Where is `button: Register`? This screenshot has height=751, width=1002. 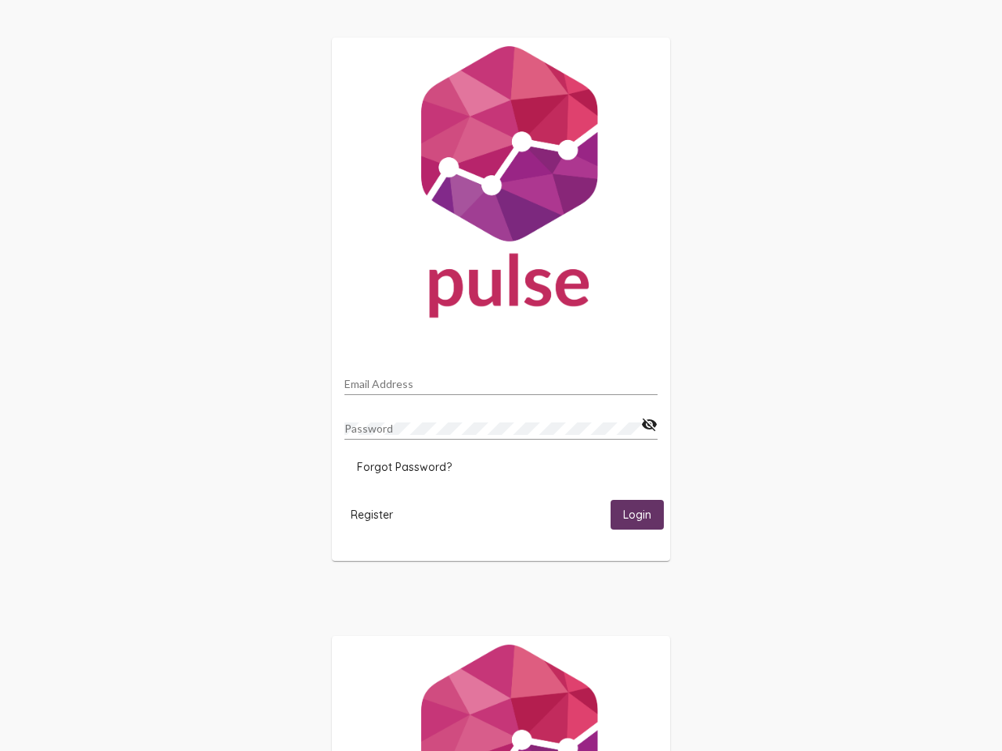
button: Register is located at coordinates (372, 514).